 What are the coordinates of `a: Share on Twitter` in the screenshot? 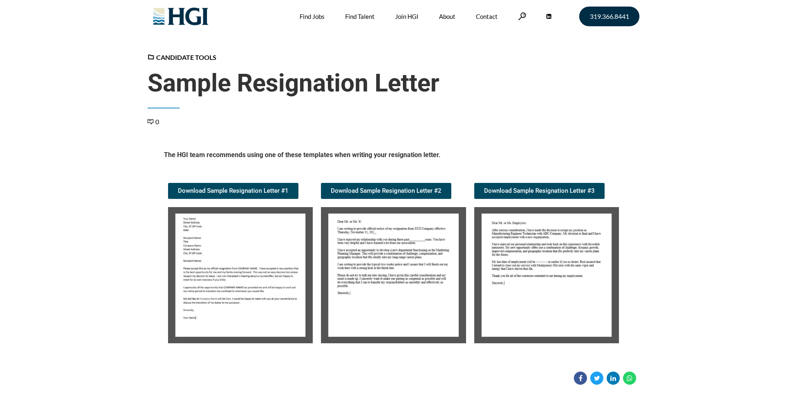 It's located at (597, 378).